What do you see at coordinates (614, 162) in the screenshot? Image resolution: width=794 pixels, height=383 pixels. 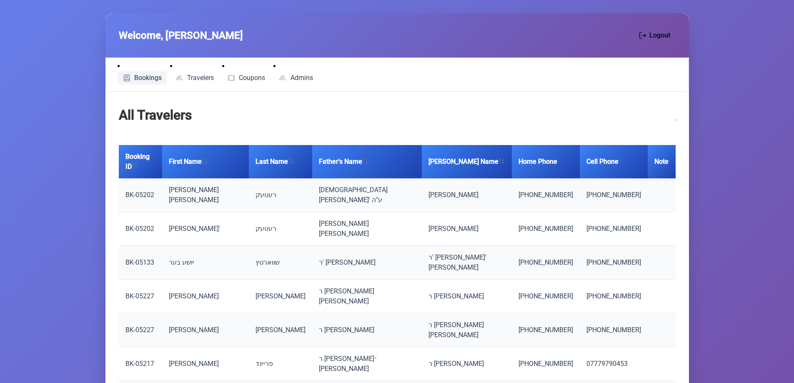 I see `th: Cell Phone` at bounding box center [614, 162].